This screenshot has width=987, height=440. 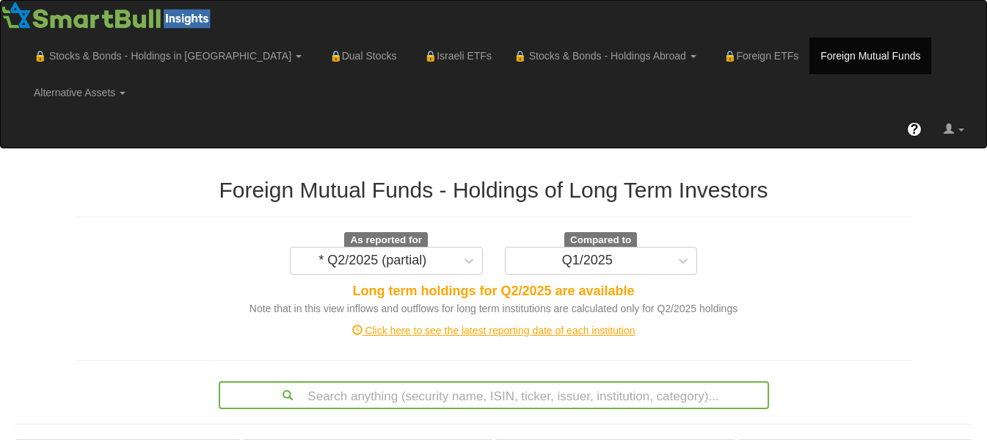 I want to click on div: Click here to see the latest reporting date of each institution, so click(x=494, y=330).